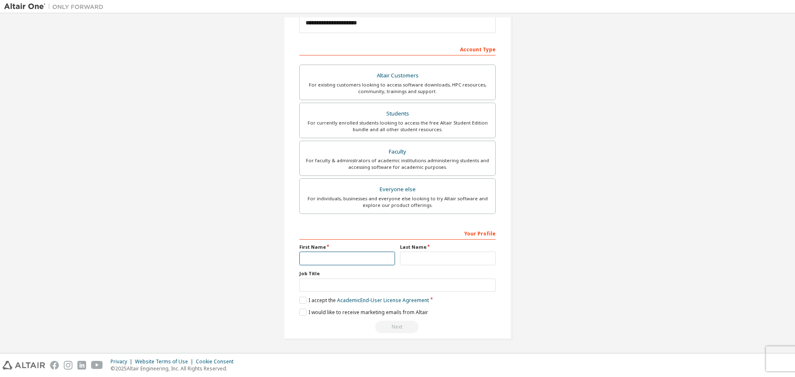 Image resolution: width=795 pixels, height=377 pixels. What do you see at coordinates (397, 202) in the screenshot?
I see `div: For individuals, businesses and everyone else looking to try Altair software and explore our prod...` at bounding box center [397, 202].